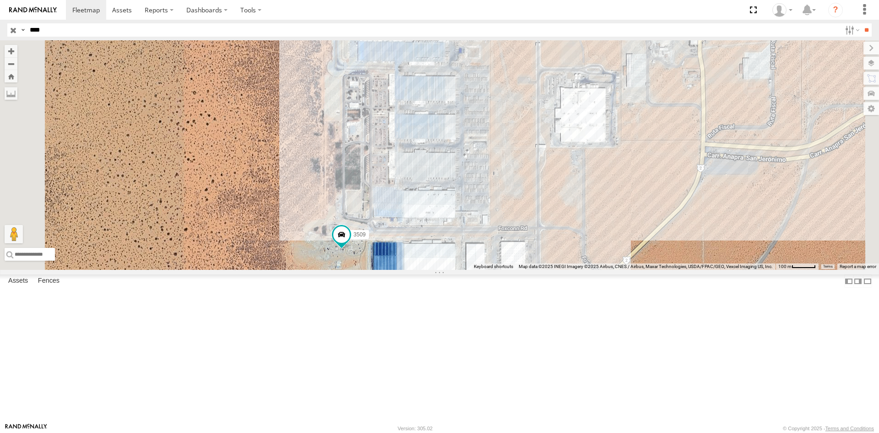  What do you see at coordinates (49, 281) in the screenshot?
I see `label: Fences` at bounding box center [49, 281].